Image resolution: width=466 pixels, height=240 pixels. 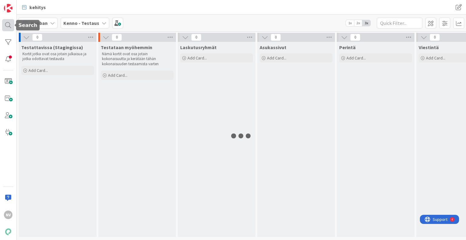 I want to click on p: Nämä kortit ovat osa jotain kokonaisuutta ja kerätään tähän kokonaisuuden testaamista varten, so click(x=137, y=59).